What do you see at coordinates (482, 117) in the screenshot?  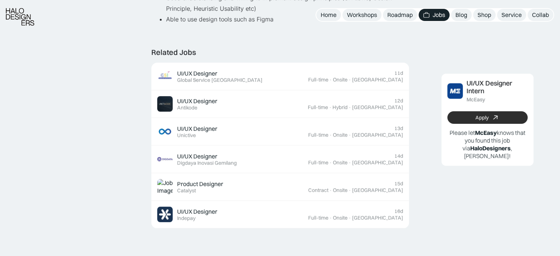 I see `div: Apply` at bounding box center [482, 117].